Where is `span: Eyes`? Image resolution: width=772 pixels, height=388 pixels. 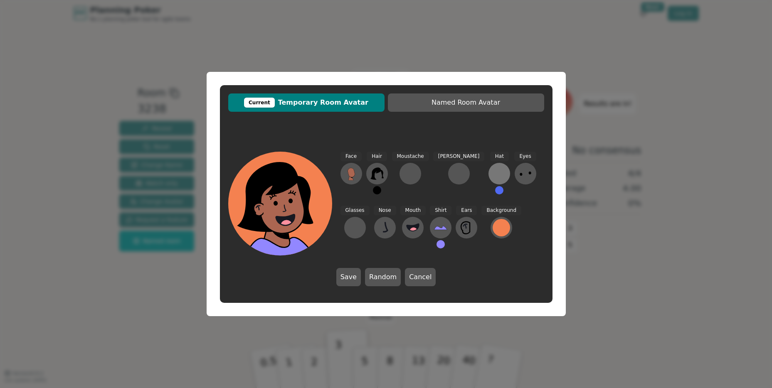 span: Eyes is located at coordinates (525, 156).